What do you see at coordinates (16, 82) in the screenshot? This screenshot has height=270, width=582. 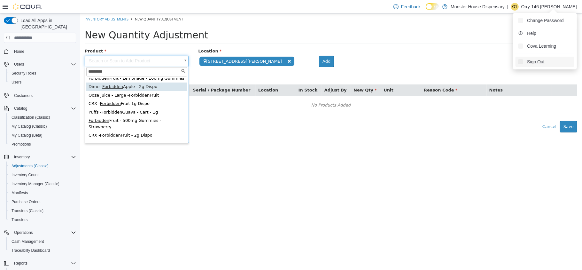 I see `a: Users` at bounding box center [16, 82].